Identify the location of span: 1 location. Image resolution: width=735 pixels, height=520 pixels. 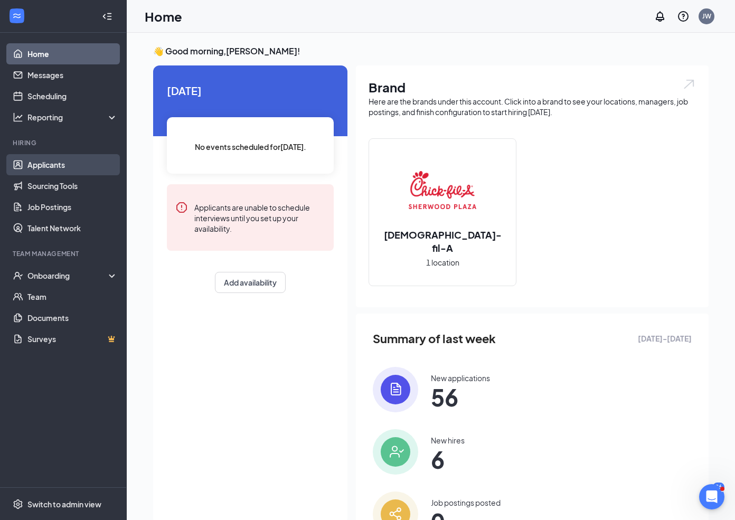
(443, 262).